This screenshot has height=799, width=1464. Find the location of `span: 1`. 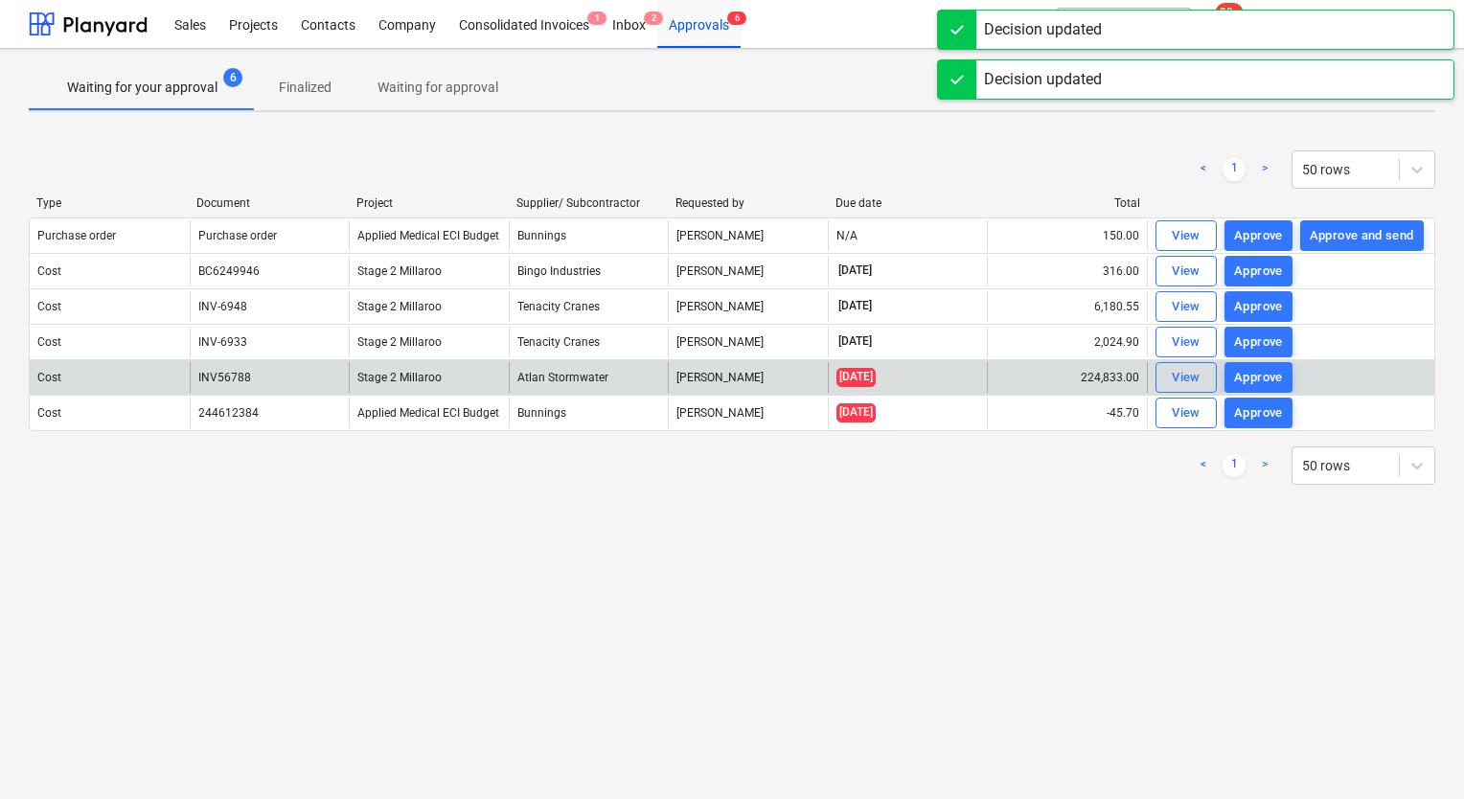

span: 1 is located at coordinates (597, 18).